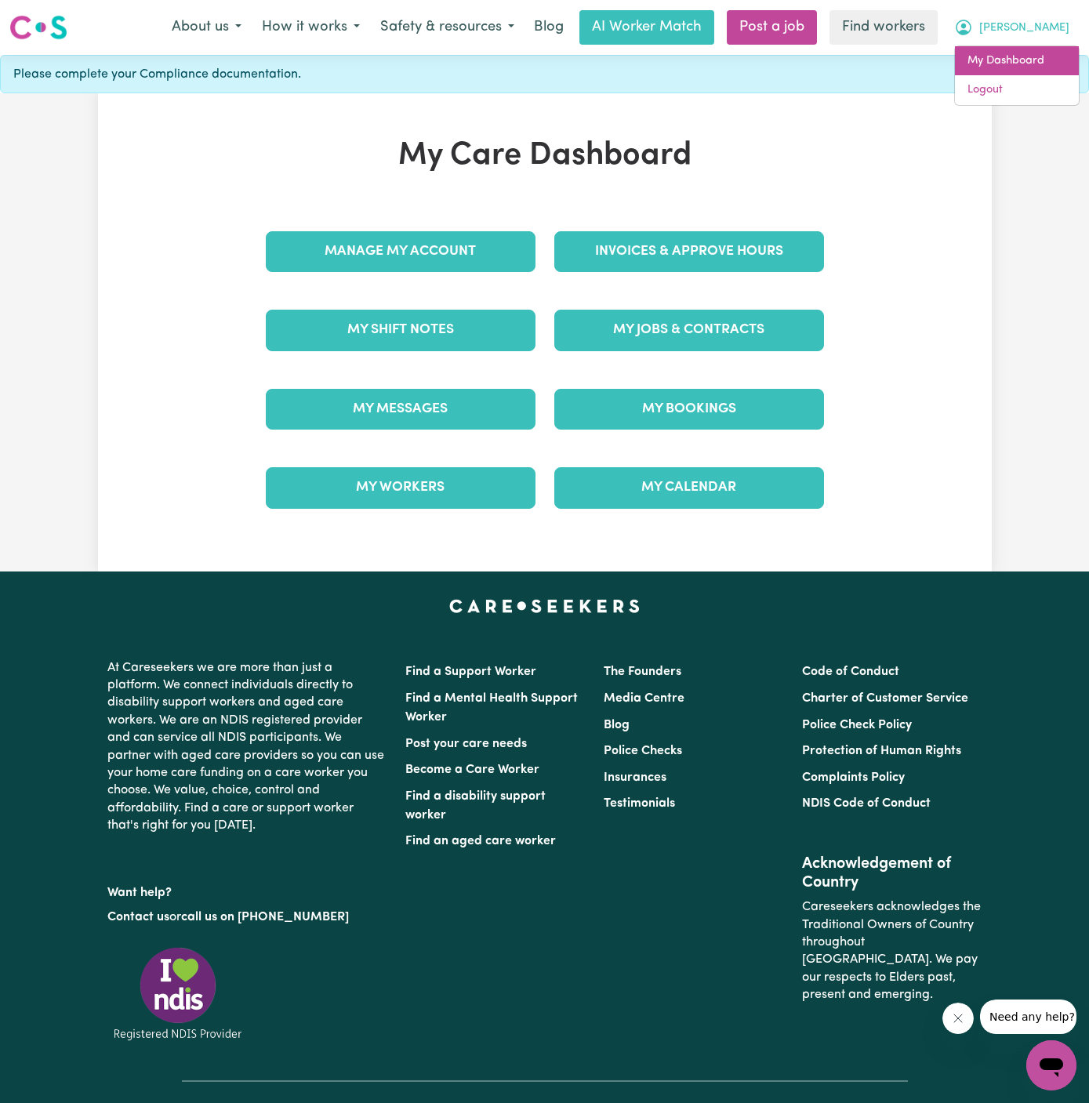 This screenshot has height=1103, width=1089. I want to click on a: Police Checks, so click(643, 751).